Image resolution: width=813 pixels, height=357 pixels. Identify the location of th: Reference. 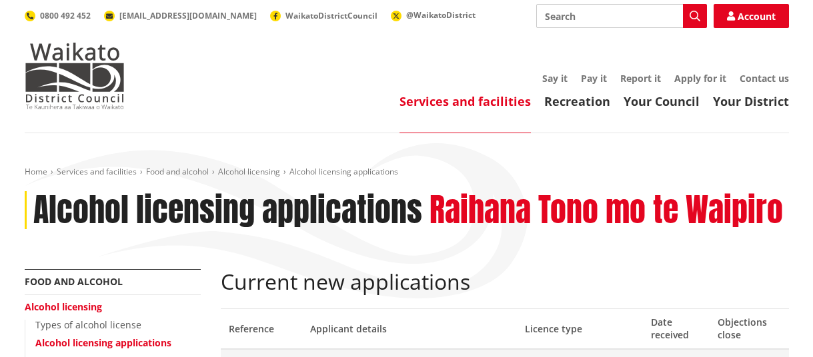
(261, 329).